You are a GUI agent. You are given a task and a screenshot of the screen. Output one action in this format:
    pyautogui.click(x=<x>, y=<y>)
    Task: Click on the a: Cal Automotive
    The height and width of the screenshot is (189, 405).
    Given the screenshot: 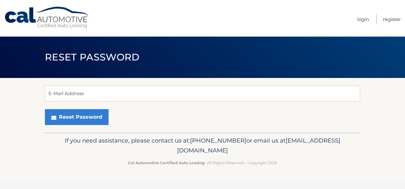 What is the action you would take?
    pyautogui.click(x=47, y=18)
    